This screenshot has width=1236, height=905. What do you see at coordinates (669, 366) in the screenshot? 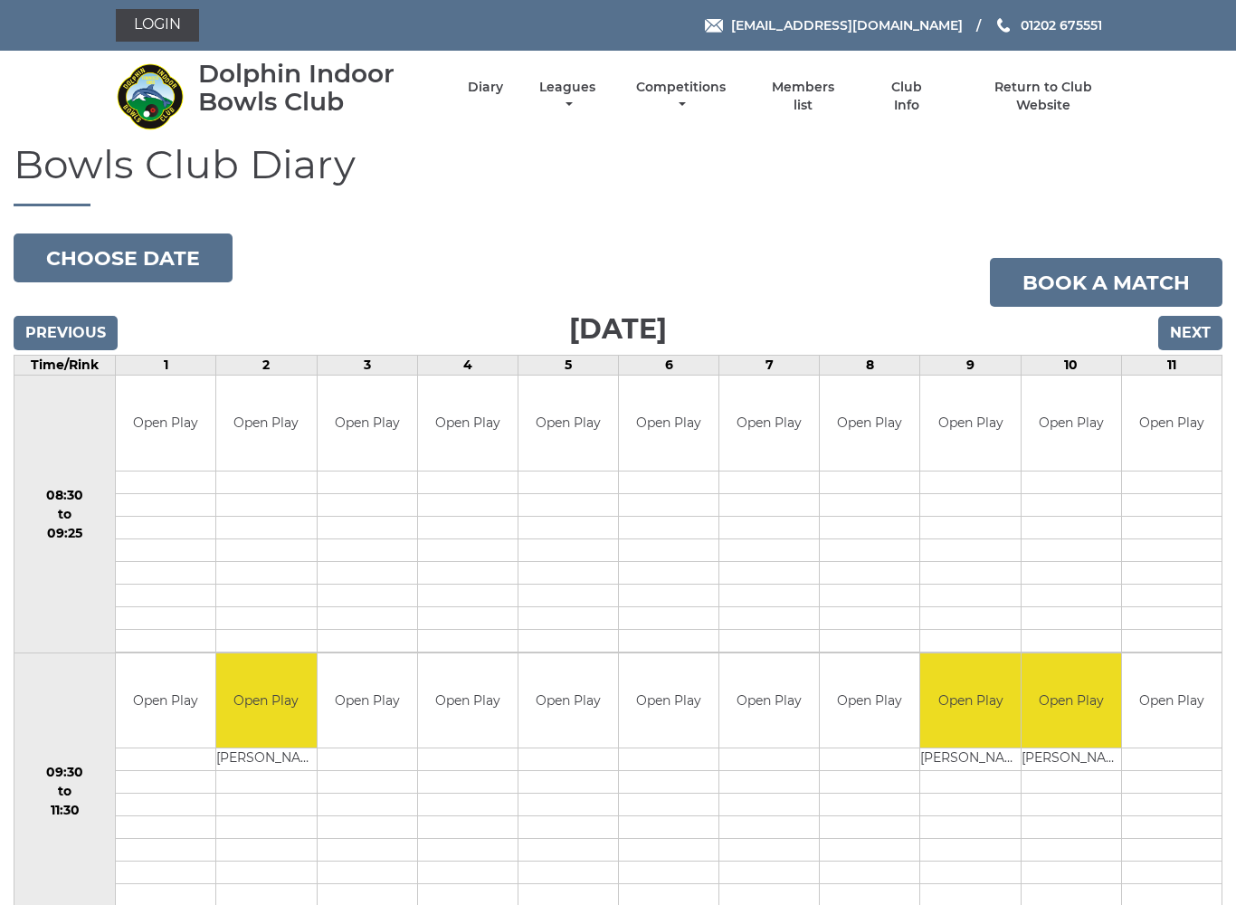
I see `td: 6` at bounding box center [669, 366].